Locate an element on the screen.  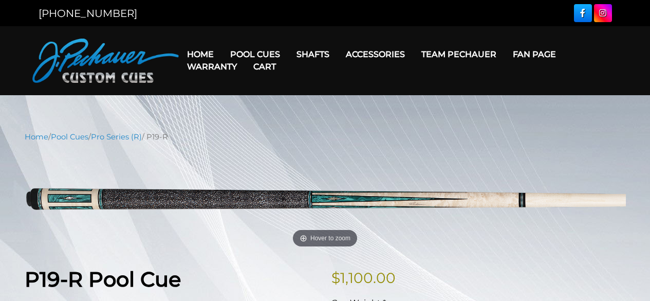
strong: P19-R Pool Cue is located at coordinates (103, 278).